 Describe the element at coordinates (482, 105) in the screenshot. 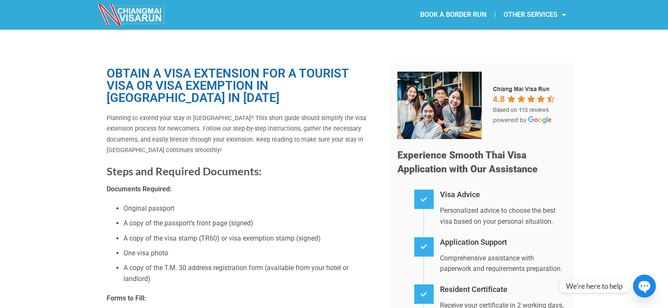

I see `img: Our 5-star team` at that location.